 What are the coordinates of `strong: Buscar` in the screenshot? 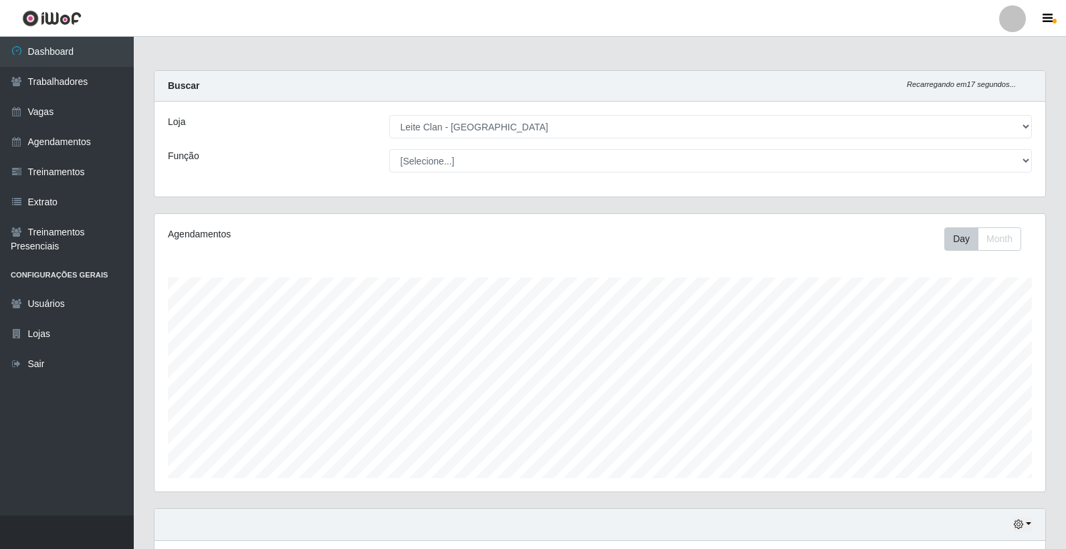 It's located at (183, 86).